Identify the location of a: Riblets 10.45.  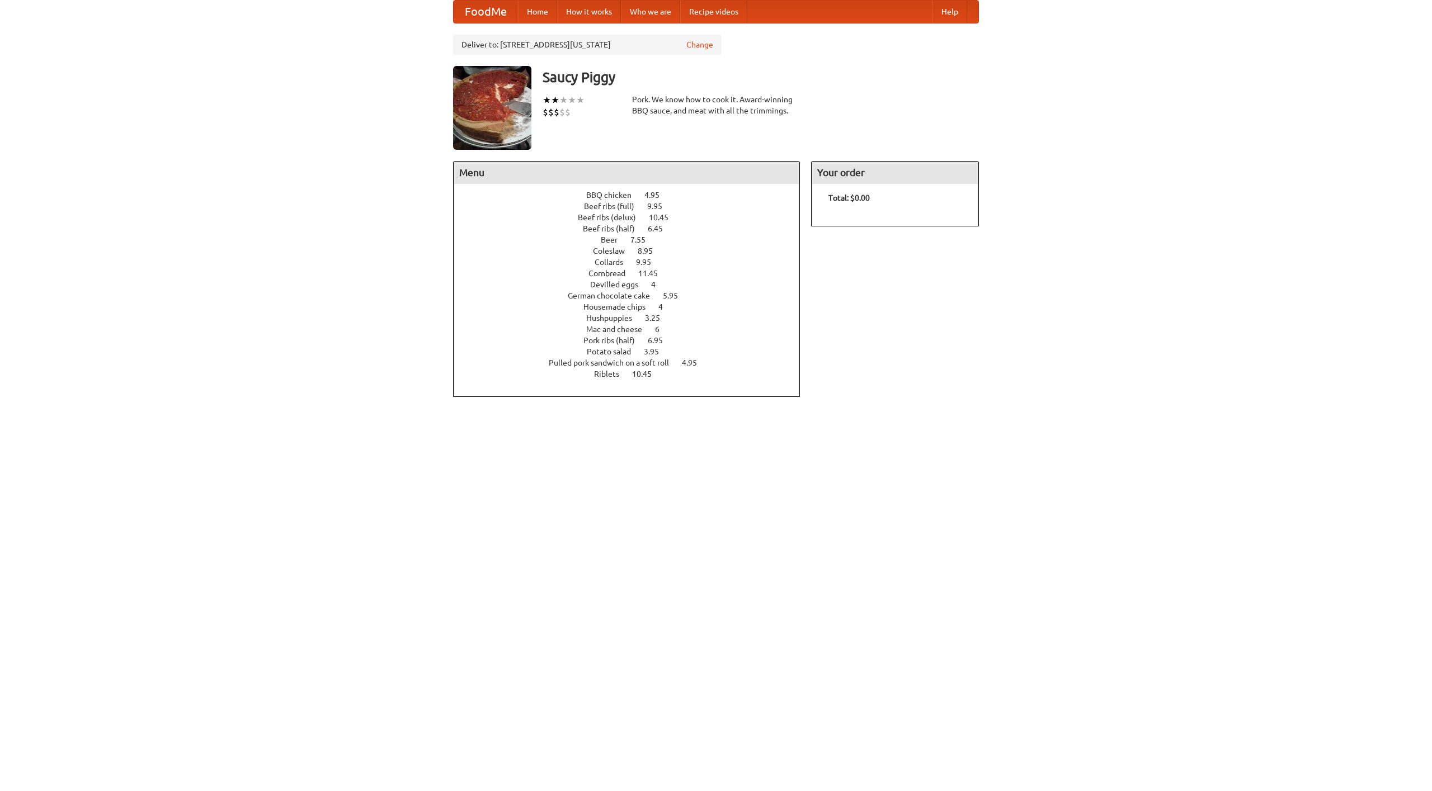
(633, 374).